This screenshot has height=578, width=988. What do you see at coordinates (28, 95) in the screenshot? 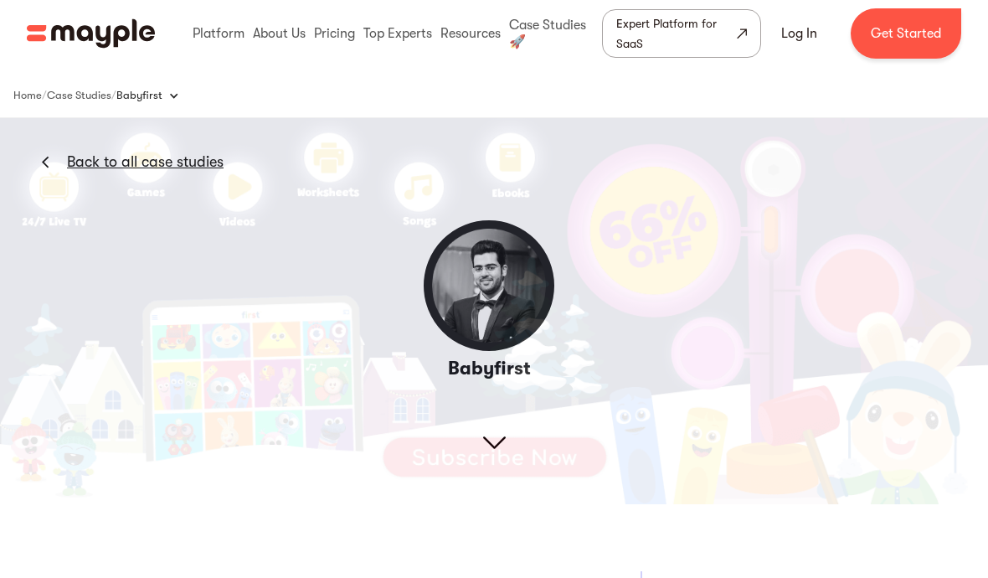
I see `div: Home` at bounding box center [28, 95].